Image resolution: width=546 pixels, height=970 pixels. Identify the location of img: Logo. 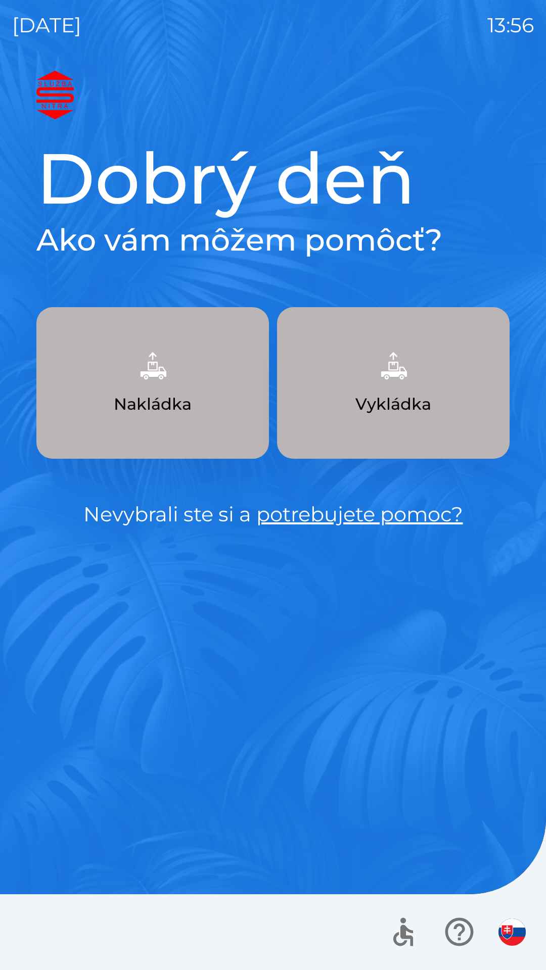
(273, 95).